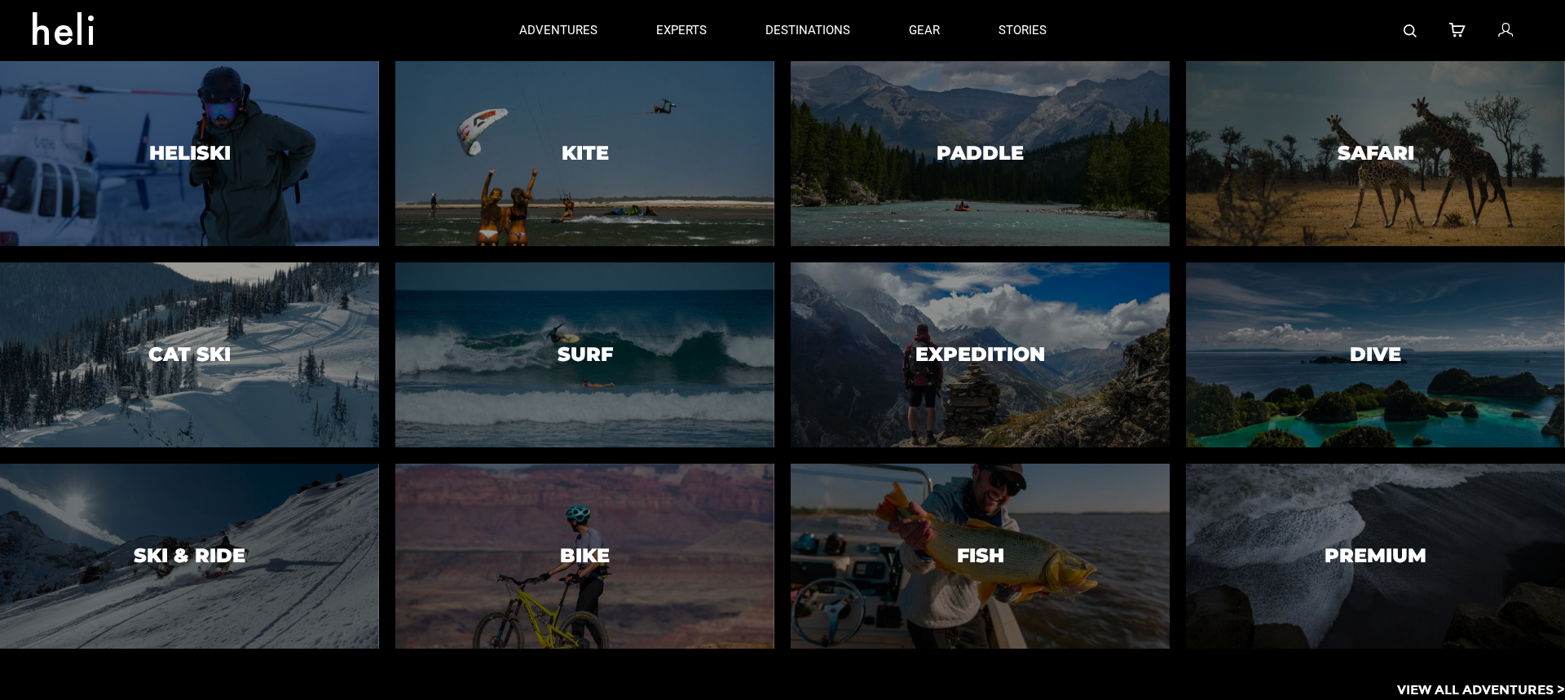  What do you see at coordinates (1376, 153) in the screenshot?
I see `h3: Safari` at bounding box center [1376, 153].